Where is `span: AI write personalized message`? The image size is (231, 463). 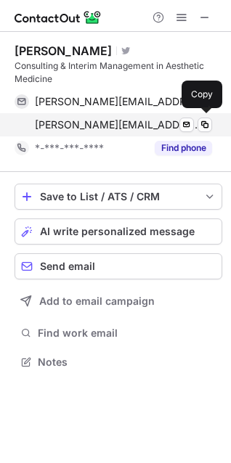 span: AI write personalized message is located at coordinates (117, 231).